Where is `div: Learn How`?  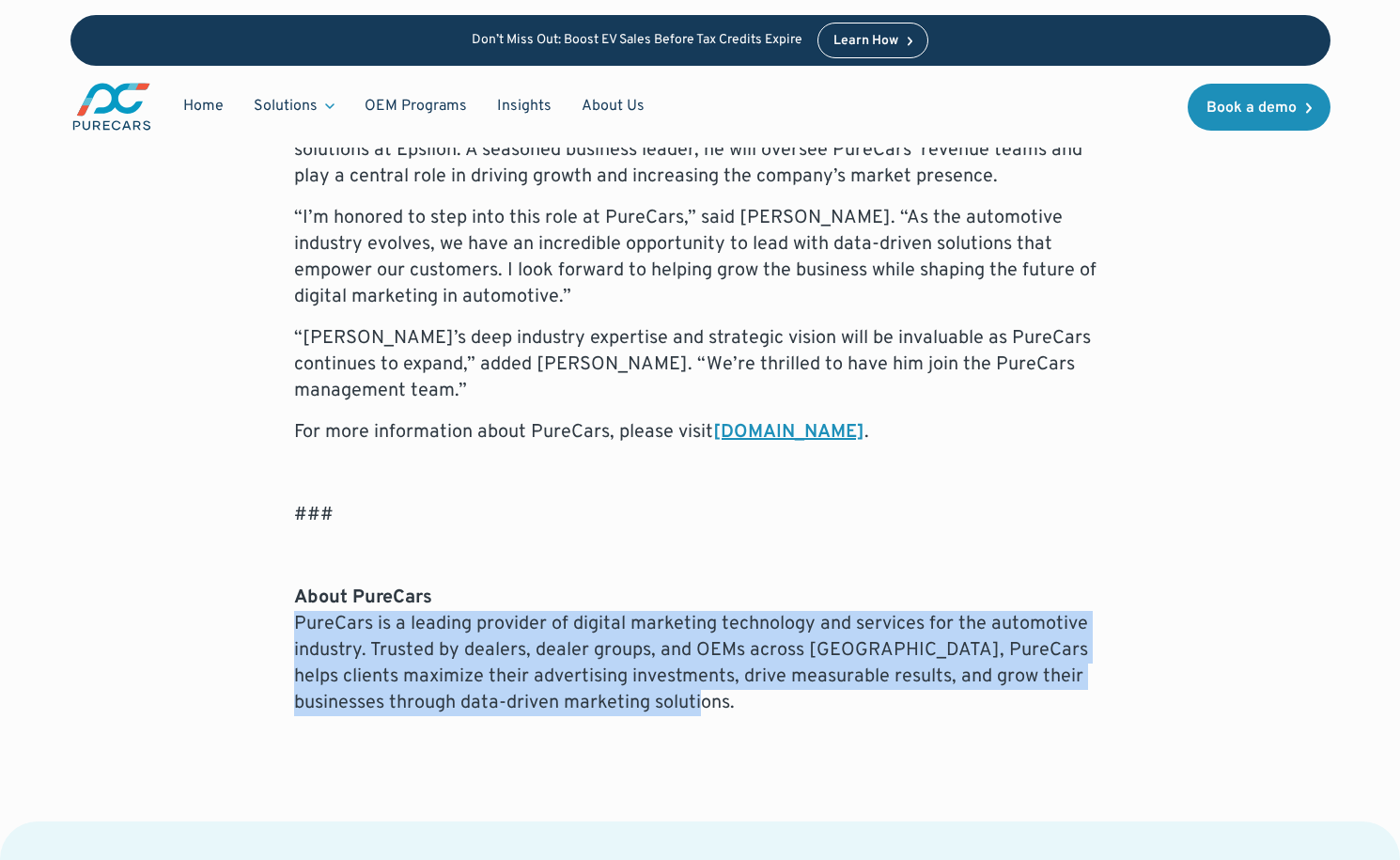 div: Learn How is located at coordinates (865, 42).